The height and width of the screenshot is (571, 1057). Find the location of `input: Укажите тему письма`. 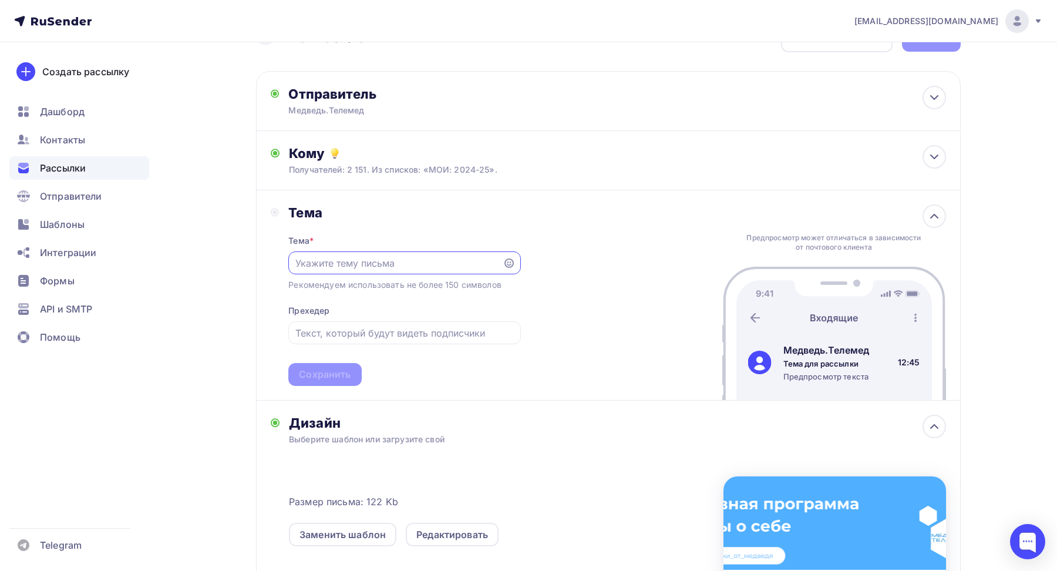

input: Укажите тему письма is located at coordinates (396, 263).